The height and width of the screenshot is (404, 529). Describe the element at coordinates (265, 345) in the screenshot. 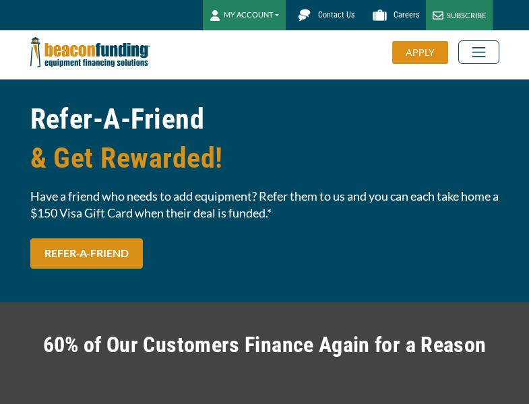

I see `h2: 60% of Our Customers Finance Again for a Reason` at that location.